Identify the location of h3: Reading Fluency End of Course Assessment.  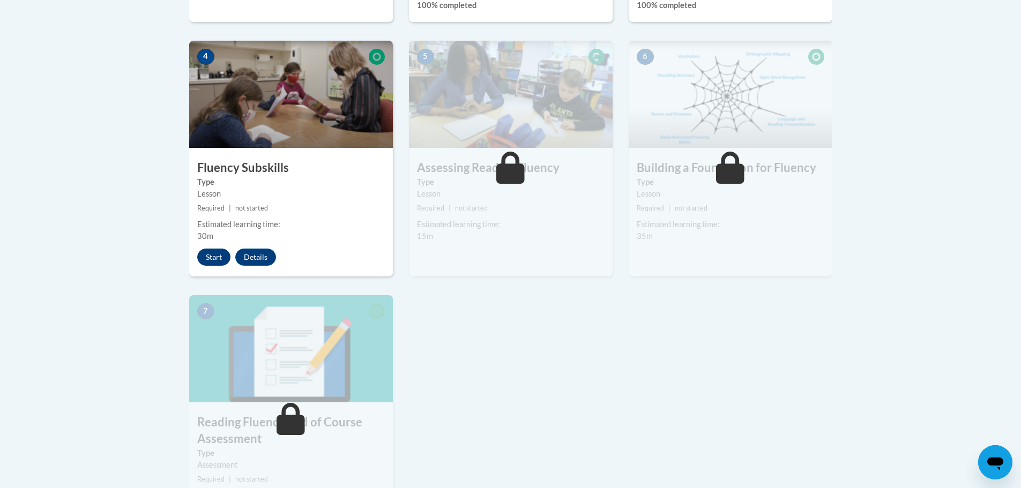
(291, 431).